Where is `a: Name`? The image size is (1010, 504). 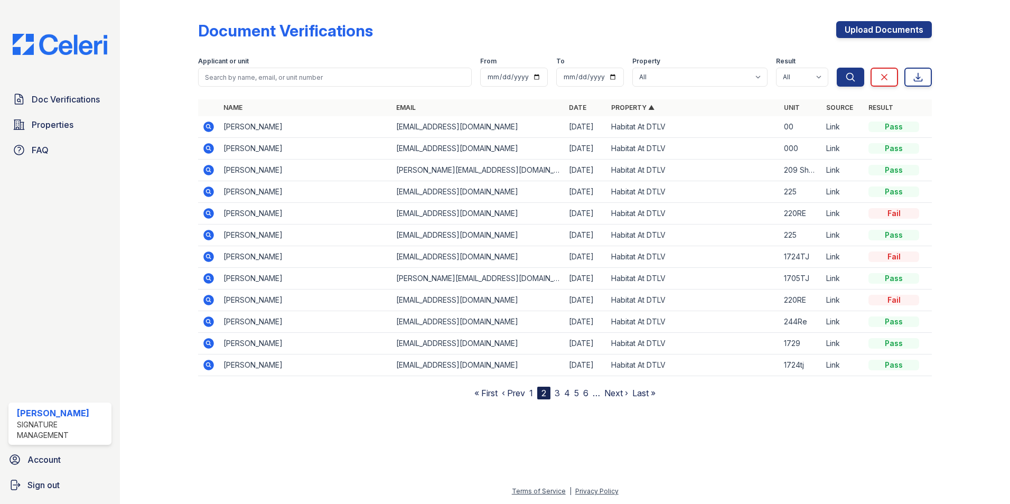
a: Name is located at coordinates (233, 107).